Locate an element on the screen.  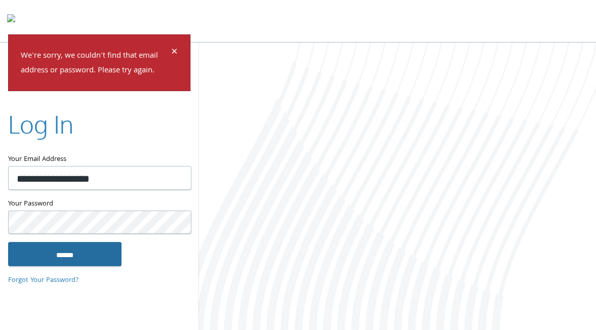
button: Dismiss alert is located at coordinates (174, 53).